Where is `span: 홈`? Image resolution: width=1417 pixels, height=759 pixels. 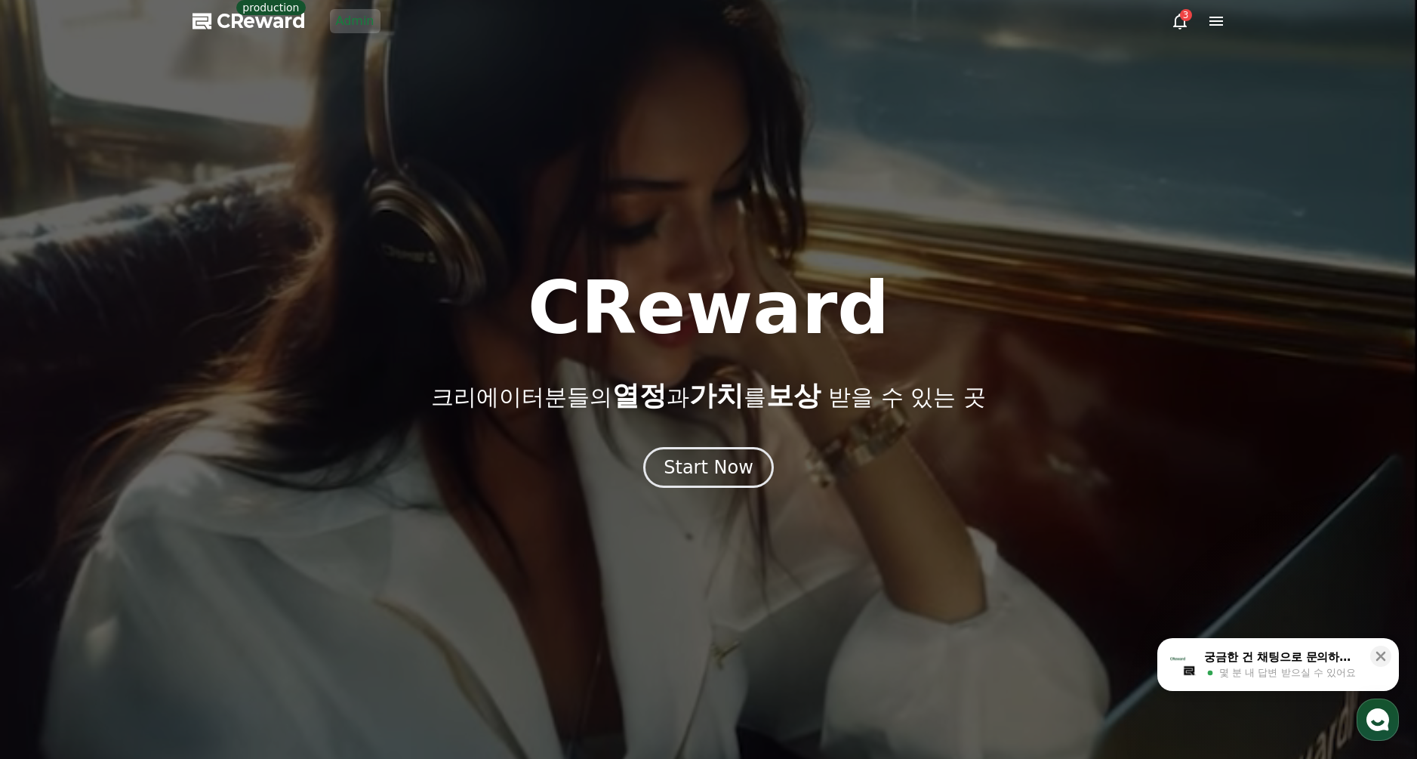 span: 홈 is located at coordinates (52, 507).